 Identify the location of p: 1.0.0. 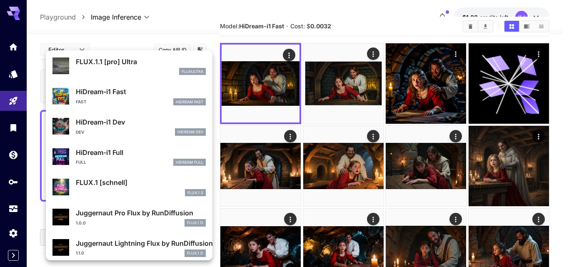
(81, 223).